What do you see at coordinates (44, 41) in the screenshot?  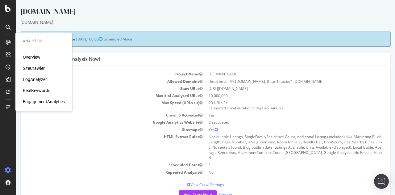 I see `div: Analytics` at bounding box center [44, 41].